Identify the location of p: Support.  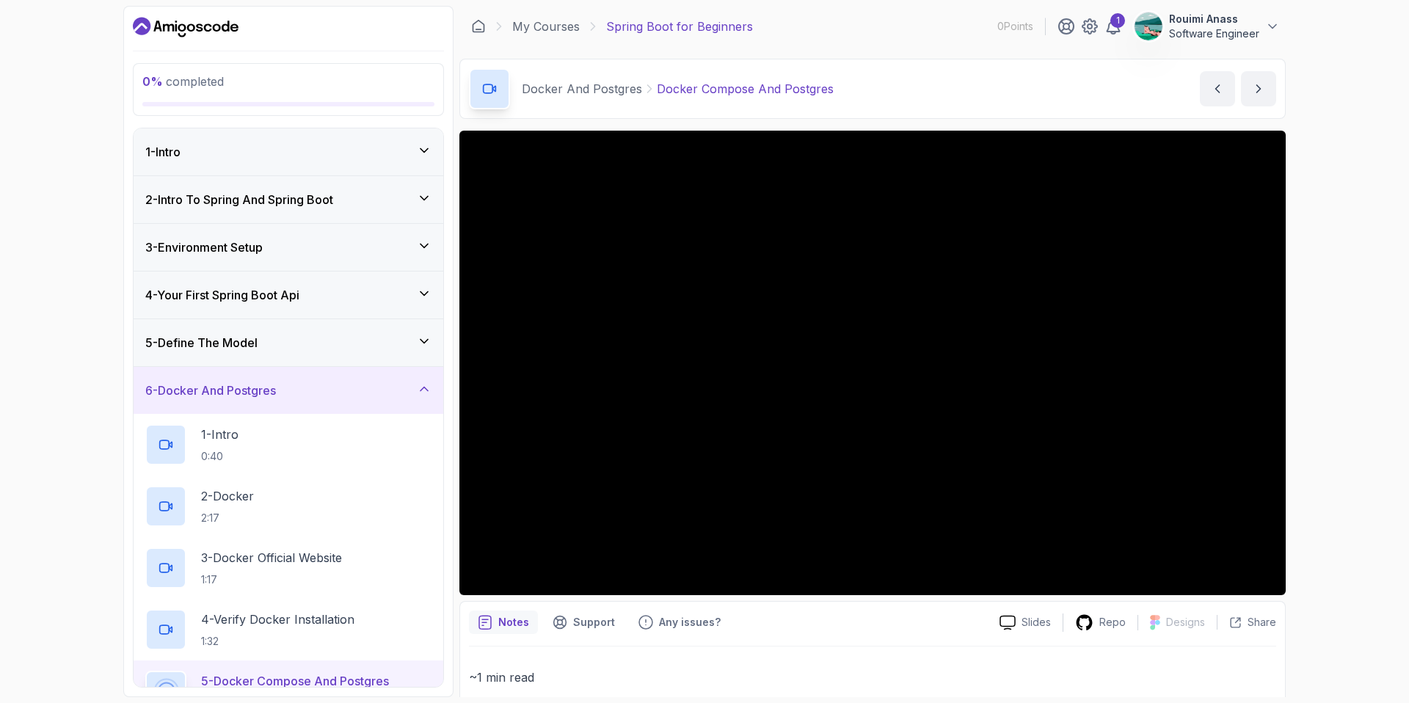
(594, 622).